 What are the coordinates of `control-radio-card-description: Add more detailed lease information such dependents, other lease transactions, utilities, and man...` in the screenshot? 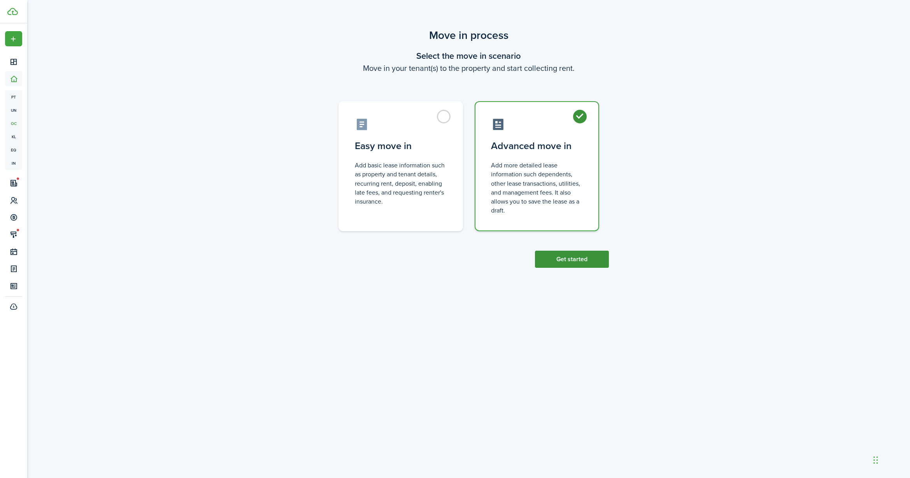 It's located at (537, 188).